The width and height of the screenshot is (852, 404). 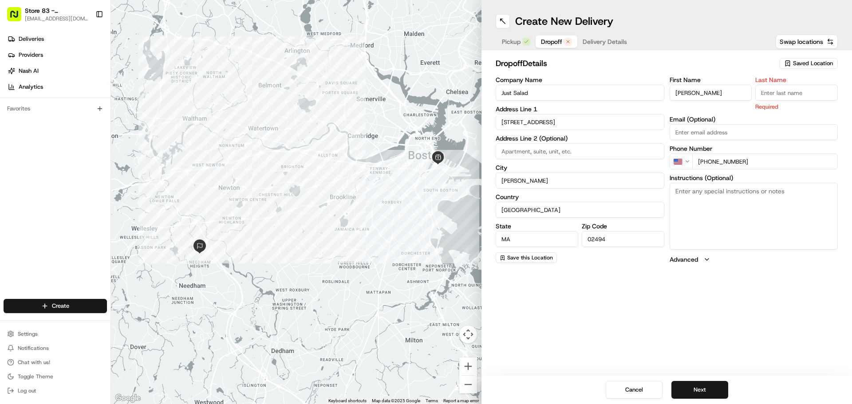 What do you see at coordinates (55, 363) in the screenshot?
I see `button: Chat with us!` at bounding box center [55, 363].